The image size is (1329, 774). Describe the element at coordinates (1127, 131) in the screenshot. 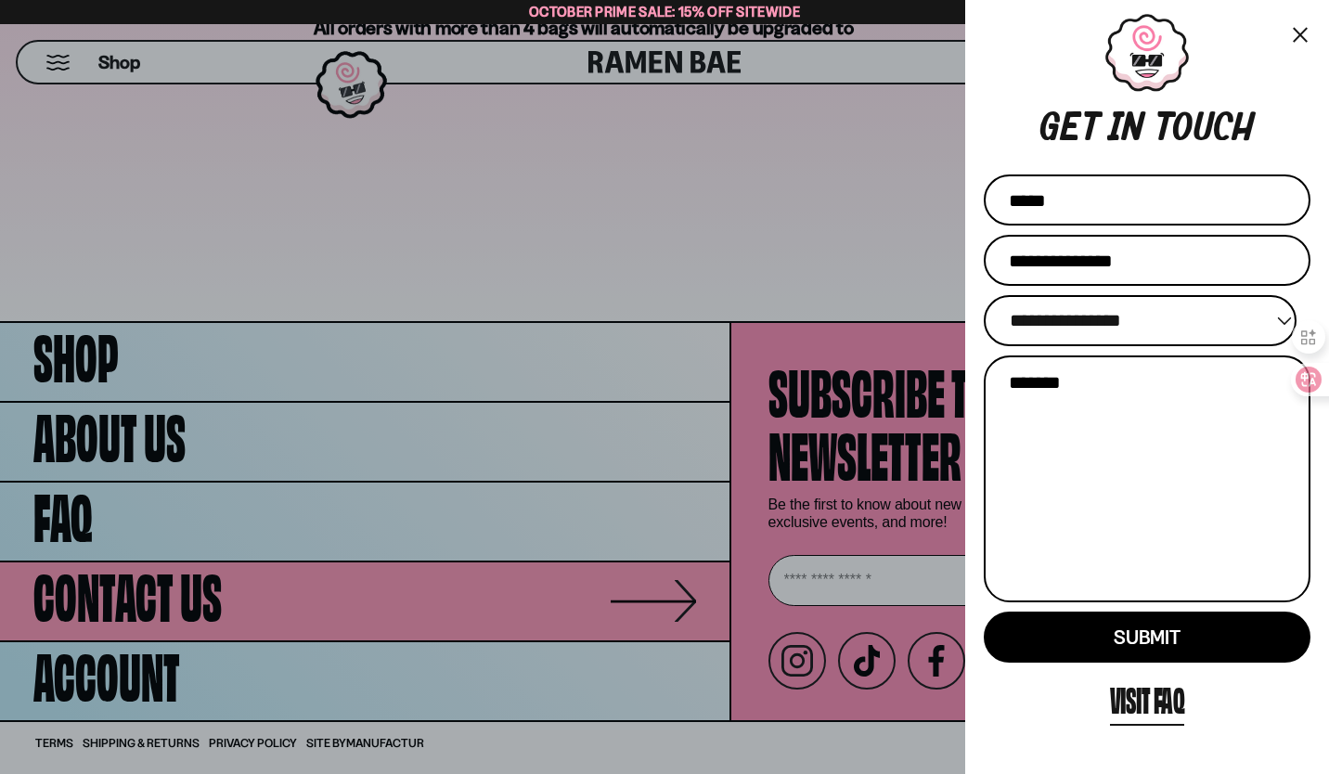

I see `div: in` at that location.